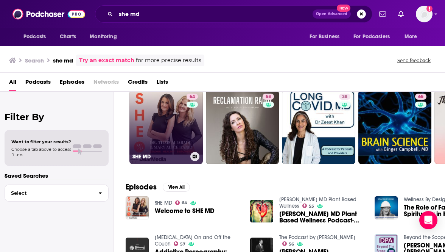 The height and width of the screenshot is (252, 445). What do you see at coordinates (72, 83) in the screenshot?
I see `a: Episodes` at bounding box center [72, 83].